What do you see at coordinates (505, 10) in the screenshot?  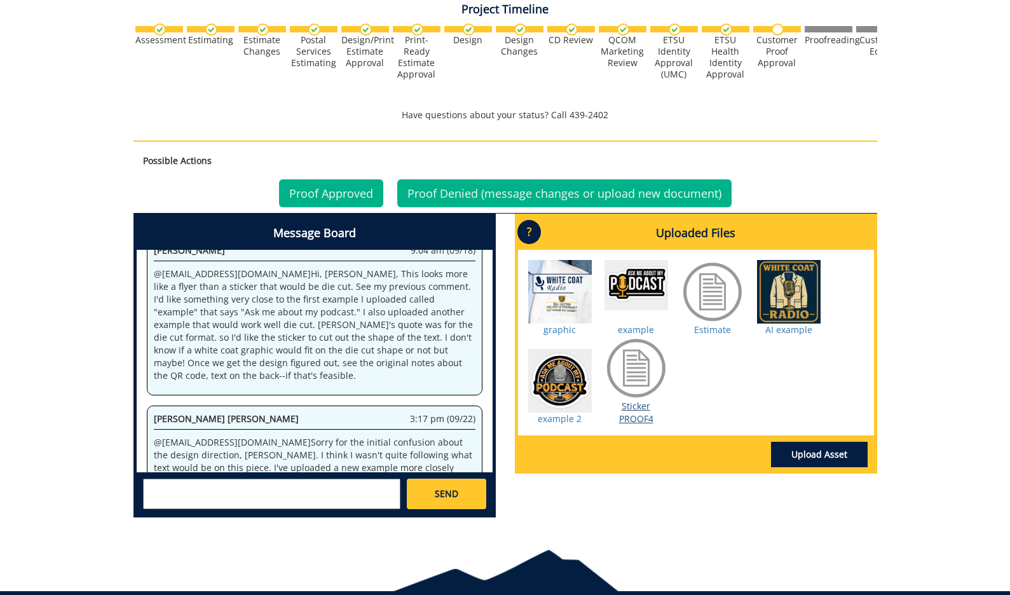 I see `h4: Project Timeline` at bounding box center [505, 10].